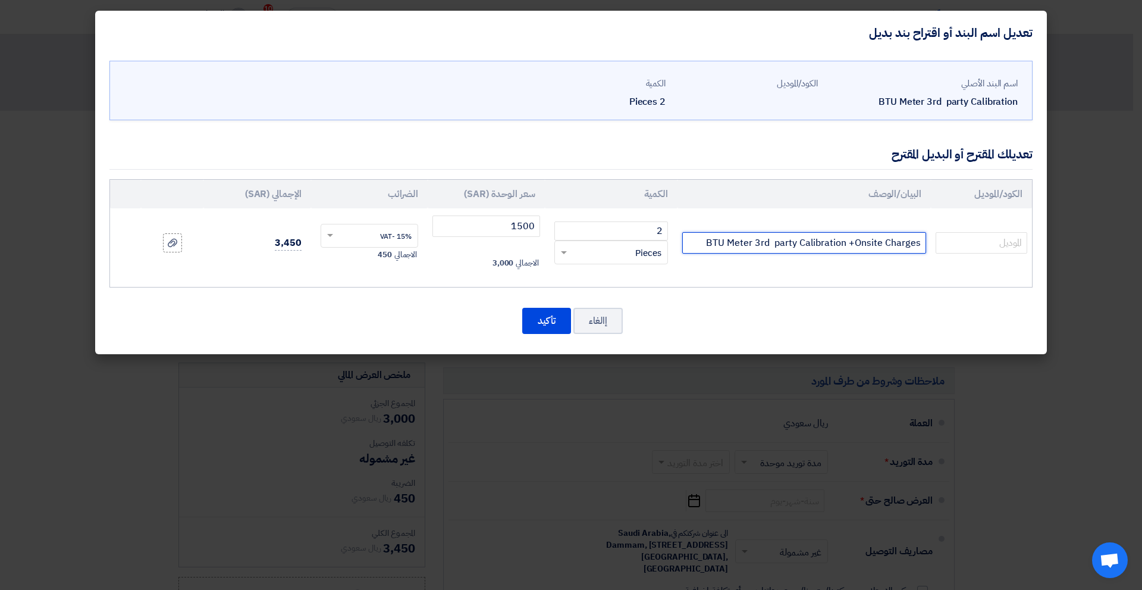 The image size is (1142, 590). What do you see at coordinates (951, 33) in the screenshot?
I see `h4: تعديل اسم البند أو اقتراح بند بديل` at bounding box center [951, 33].